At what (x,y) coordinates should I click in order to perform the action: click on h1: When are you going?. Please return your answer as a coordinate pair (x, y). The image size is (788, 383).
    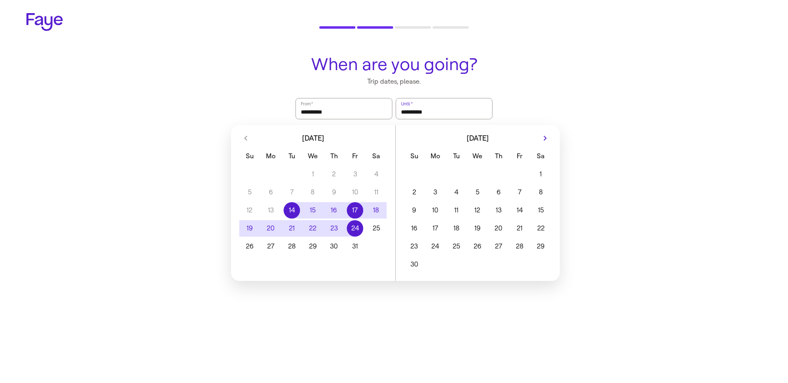
    Looking at the image, I should click on (394, 64).